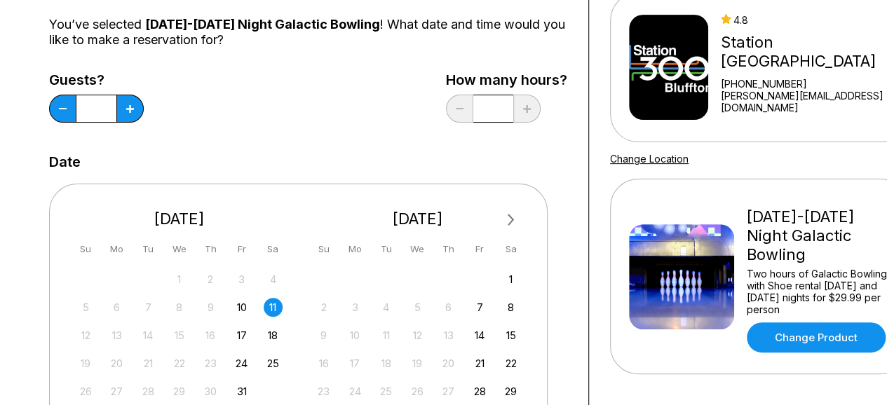  I want to click on div: month 2025-10, so click(180, 334).